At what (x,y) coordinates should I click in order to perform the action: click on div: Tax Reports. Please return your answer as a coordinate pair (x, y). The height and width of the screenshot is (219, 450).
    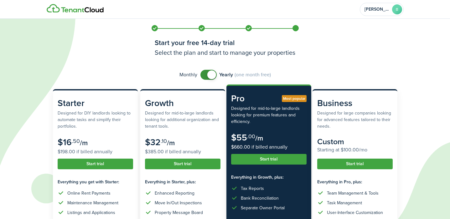
    Looking at the image, I should click on (252, 189).